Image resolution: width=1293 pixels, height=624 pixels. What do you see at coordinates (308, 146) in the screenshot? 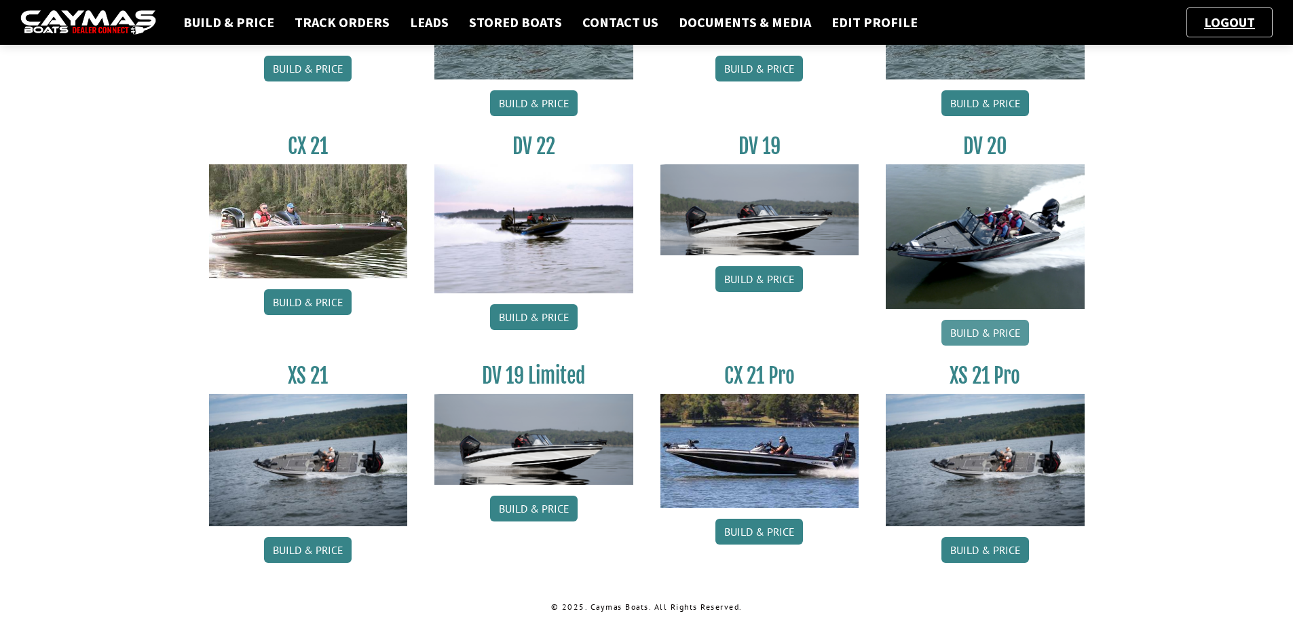
I see `h3: CX 21` at bounding box center [308, 146].